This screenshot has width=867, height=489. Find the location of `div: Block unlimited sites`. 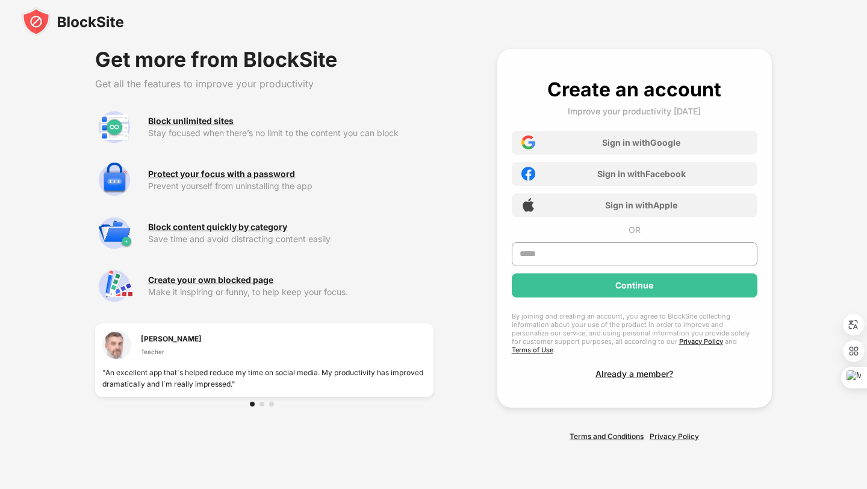

div: Block unlimited sites is located at coordinates (191, 121).